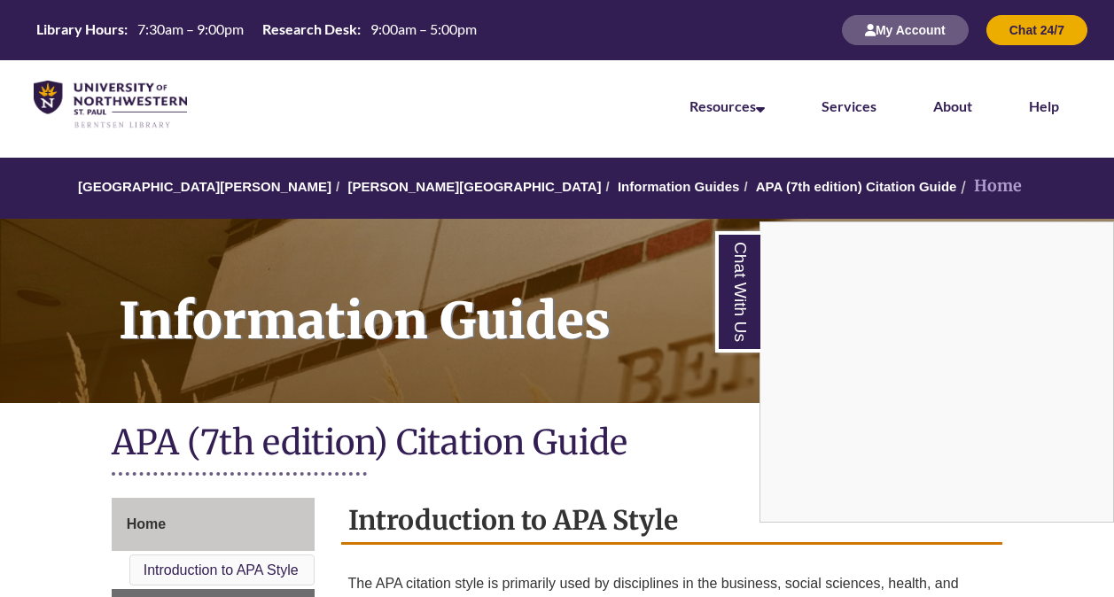 The height and width of the screenshot is (597, 1114). Describe the element at coordinates (727, 105) in the screenshot. I see `a: Resources` at that location.